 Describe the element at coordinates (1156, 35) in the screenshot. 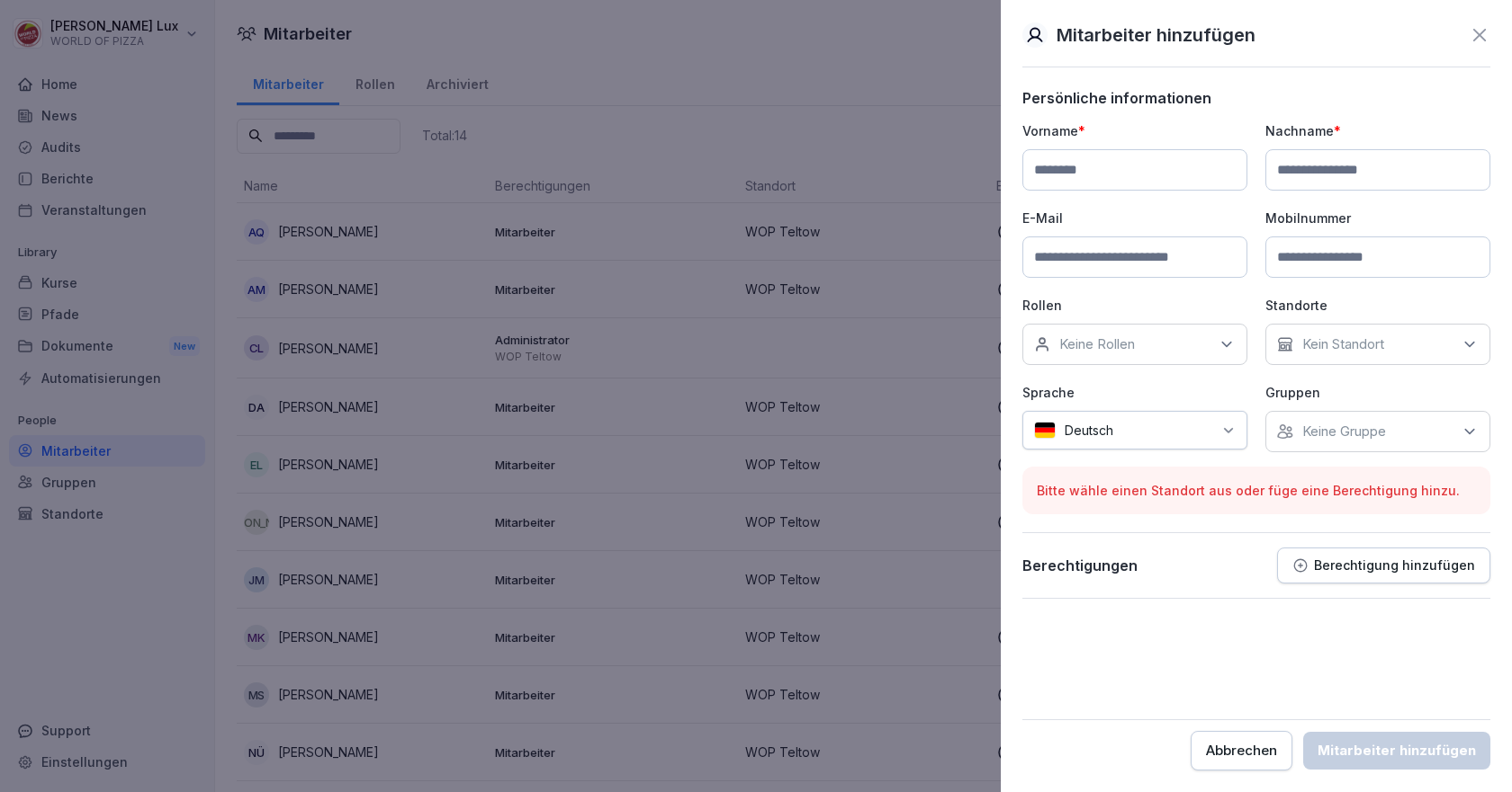

I see `p: Mitarbeiter hinzufügen` at that location.